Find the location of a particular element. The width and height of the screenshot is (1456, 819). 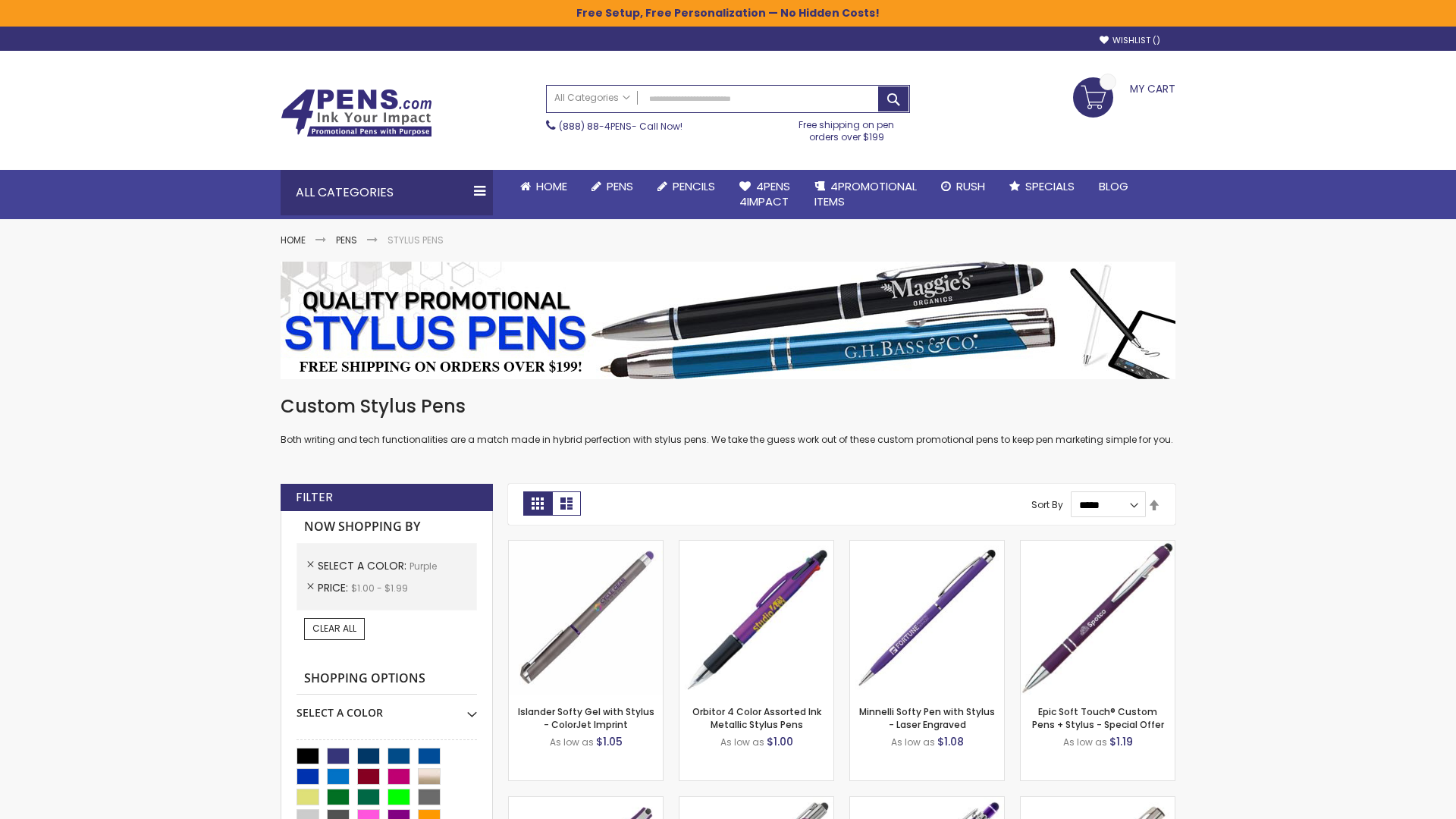

a: 4P-MS8B-Purple is located at coordinates (1098, 546).